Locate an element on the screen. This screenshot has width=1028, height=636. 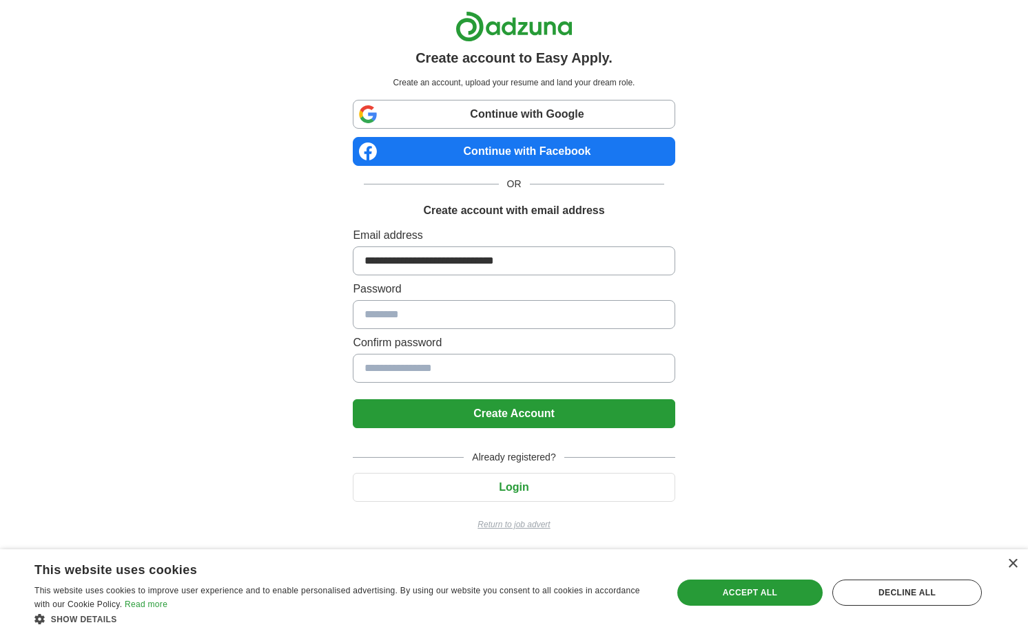
div: Accept all is located at coordinates (749, 593).